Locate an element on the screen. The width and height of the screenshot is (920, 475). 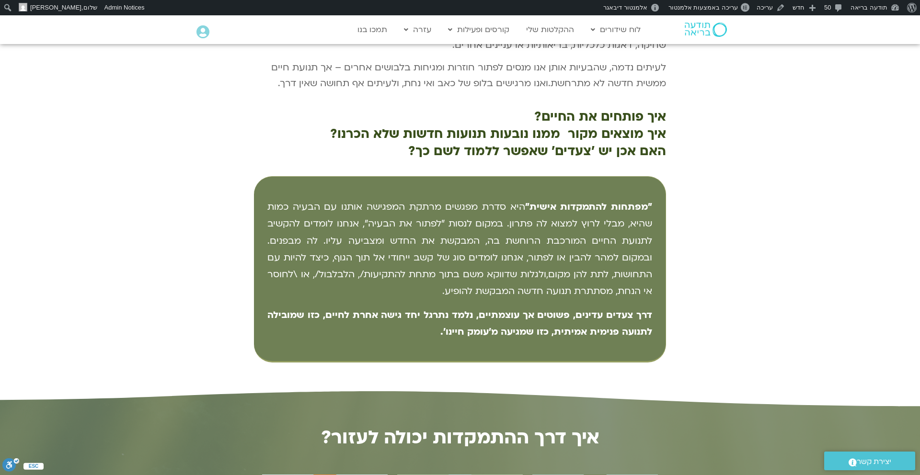
b: "מפתחות להתמקדות אישית" is located at coordinates (588, 207).